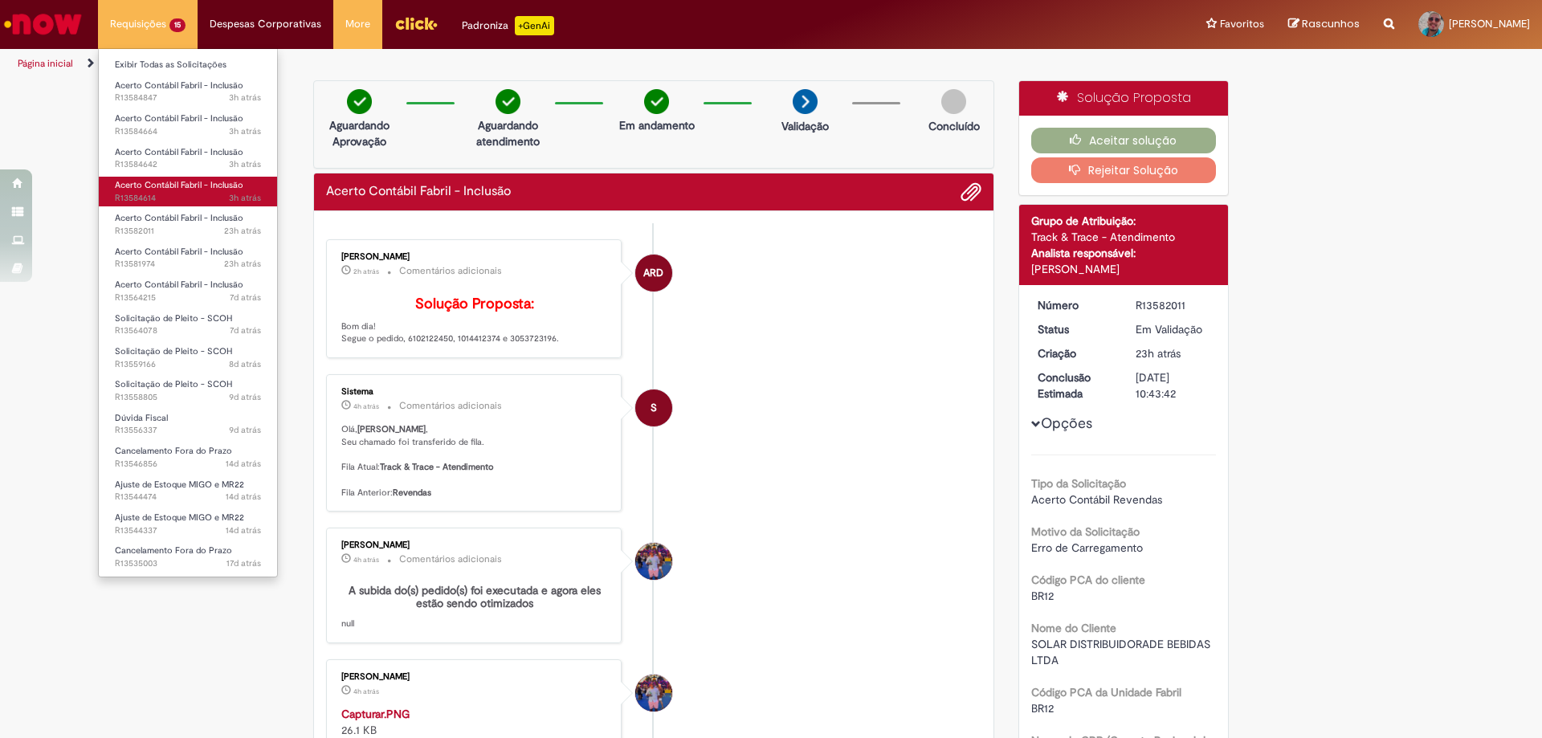 This screenshot has height=738, width=1542. Describe the element at coordinates (657, 125) in the screenshot. I see `p: Em andamento` at that location.